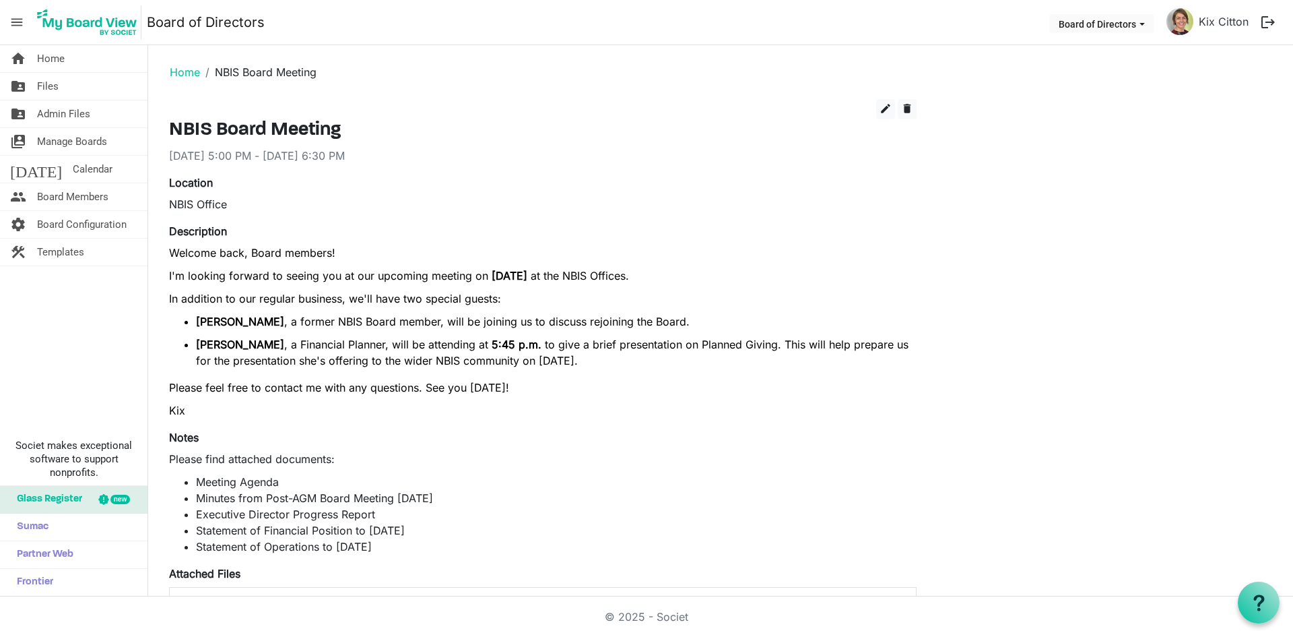  What do you see at coordinates (18, 59) in the screenshot?
I see `span: home` at bounding box center [18, 59].